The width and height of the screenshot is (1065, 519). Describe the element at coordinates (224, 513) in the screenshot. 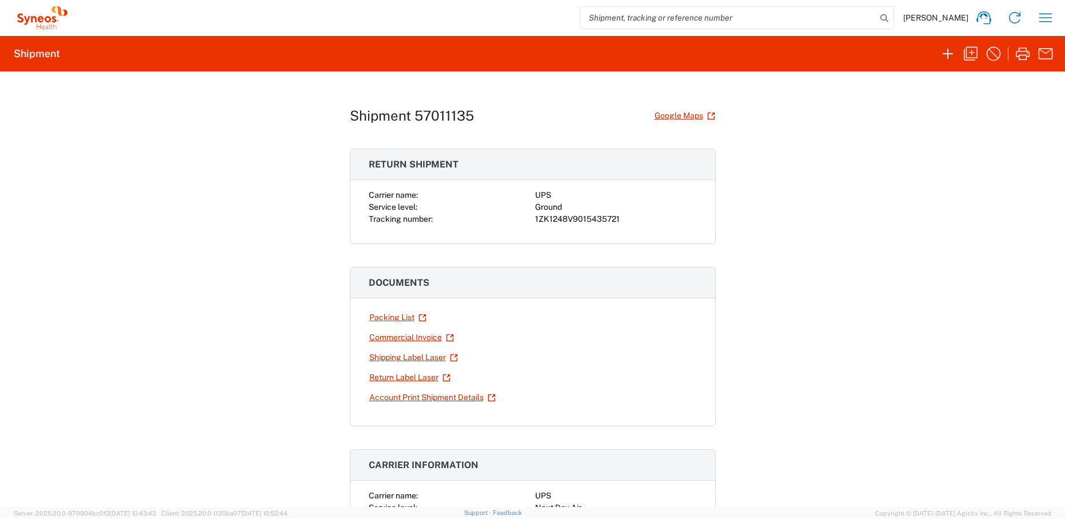

I see `span: Client: 2025.20.0-035ba07` at that location.